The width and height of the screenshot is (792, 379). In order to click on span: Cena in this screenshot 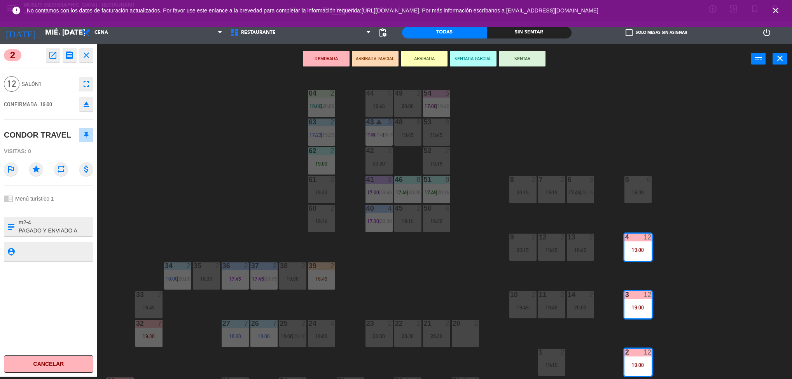, I will do `click(101, 33)`.